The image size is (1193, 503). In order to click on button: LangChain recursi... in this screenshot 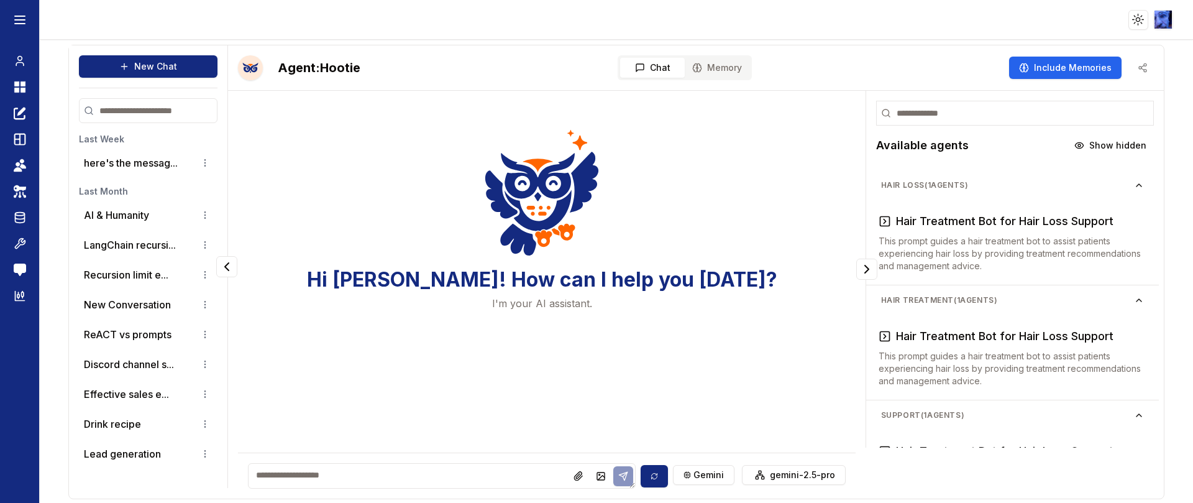, I will do `click(130, 245)`.